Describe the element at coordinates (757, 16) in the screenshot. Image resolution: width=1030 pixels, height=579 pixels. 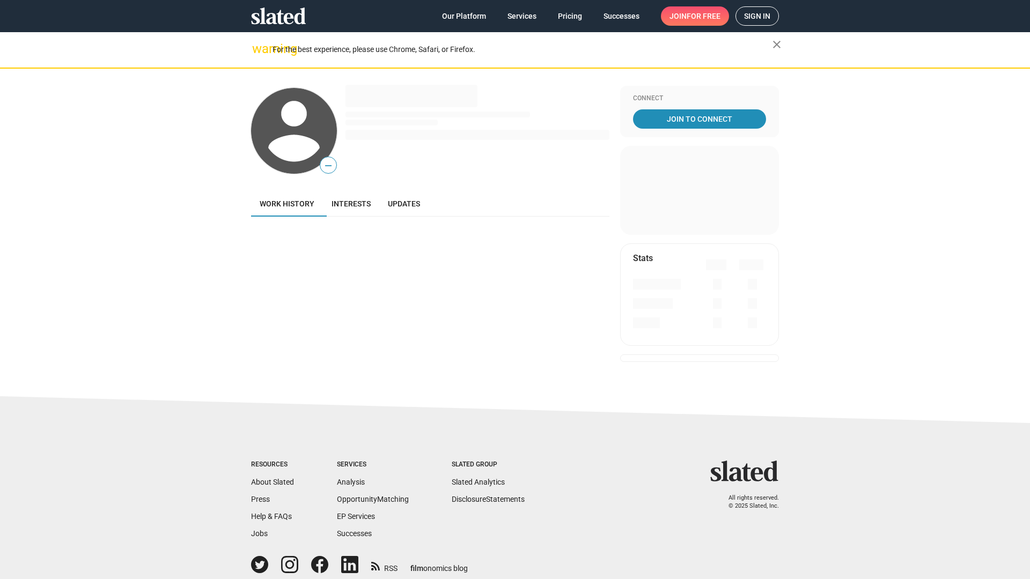
I see `a: Sign in` at that location.